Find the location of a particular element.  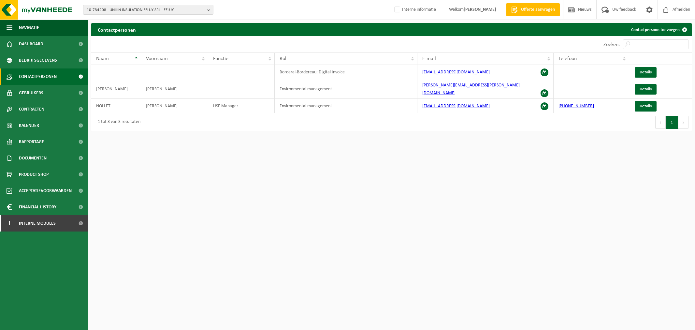

span: Interne modules is located at coordinates (37, 223).